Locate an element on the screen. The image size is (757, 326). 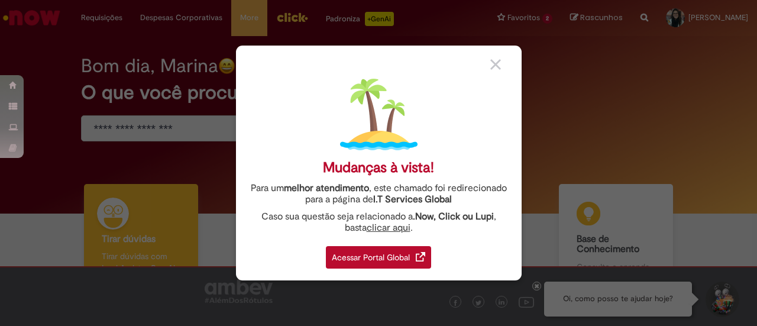
div: Para um , este chamado foi redirecionado para a página de is located at coordinates (379, 194).